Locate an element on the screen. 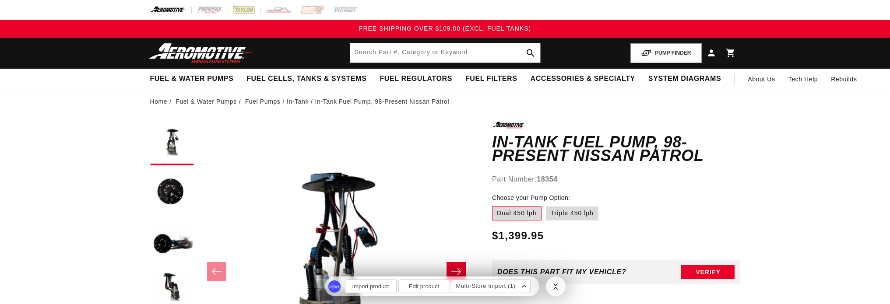 Image resolution: width=890 pixels, height=304 pixels. button: search button is located at coordinates (531, 53).